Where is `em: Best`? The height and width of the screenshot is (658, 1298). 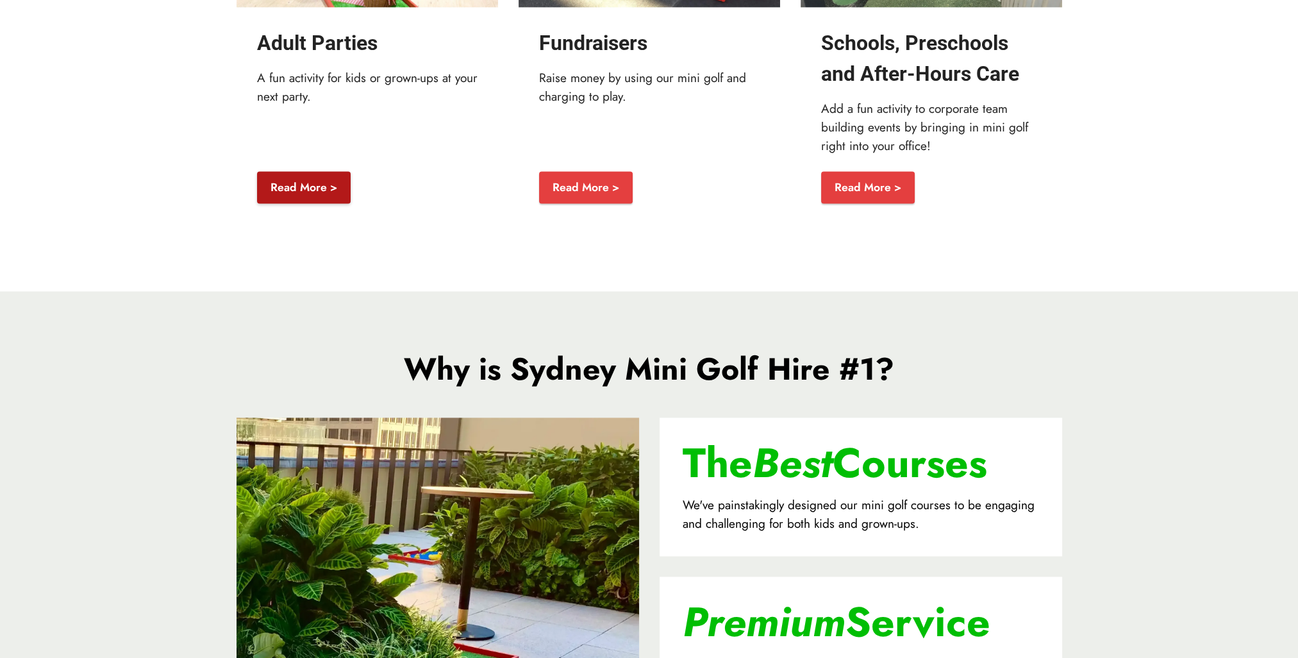 em: Best is located at coordinates (792, 463).